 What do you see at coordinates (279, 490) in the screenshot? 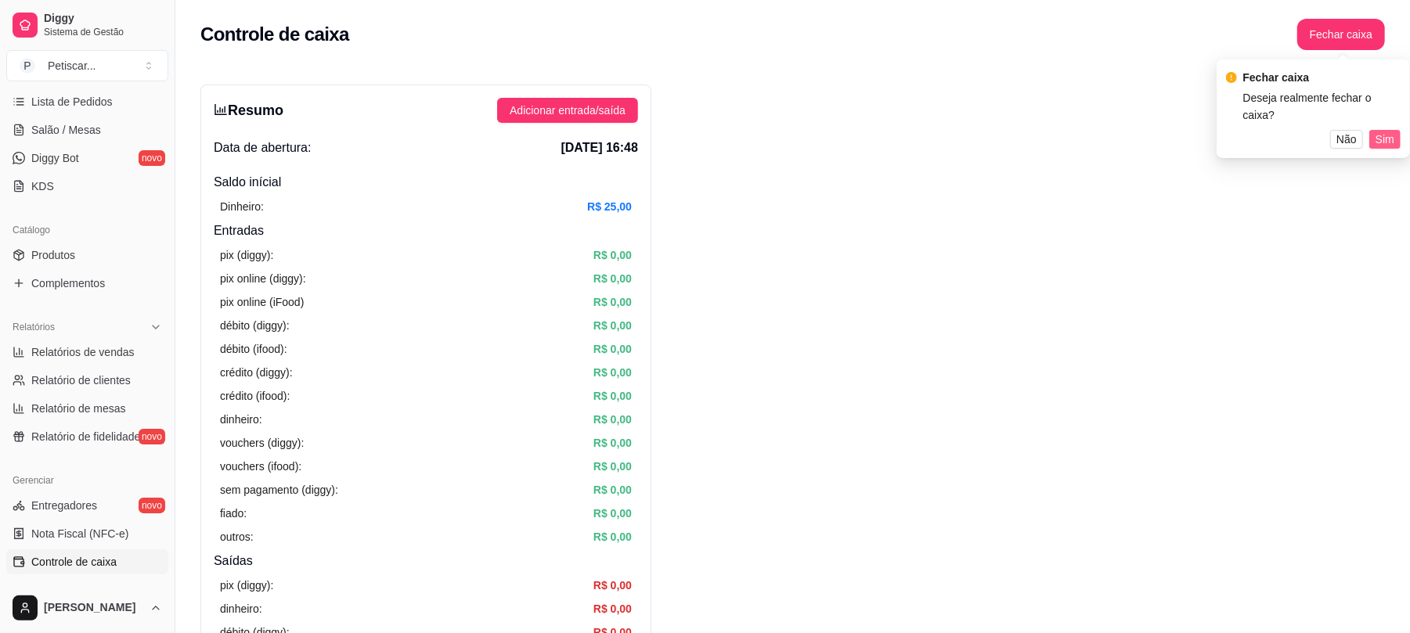
I see `article: sem pagamento (diggy):` at bounding box center [279, 490].